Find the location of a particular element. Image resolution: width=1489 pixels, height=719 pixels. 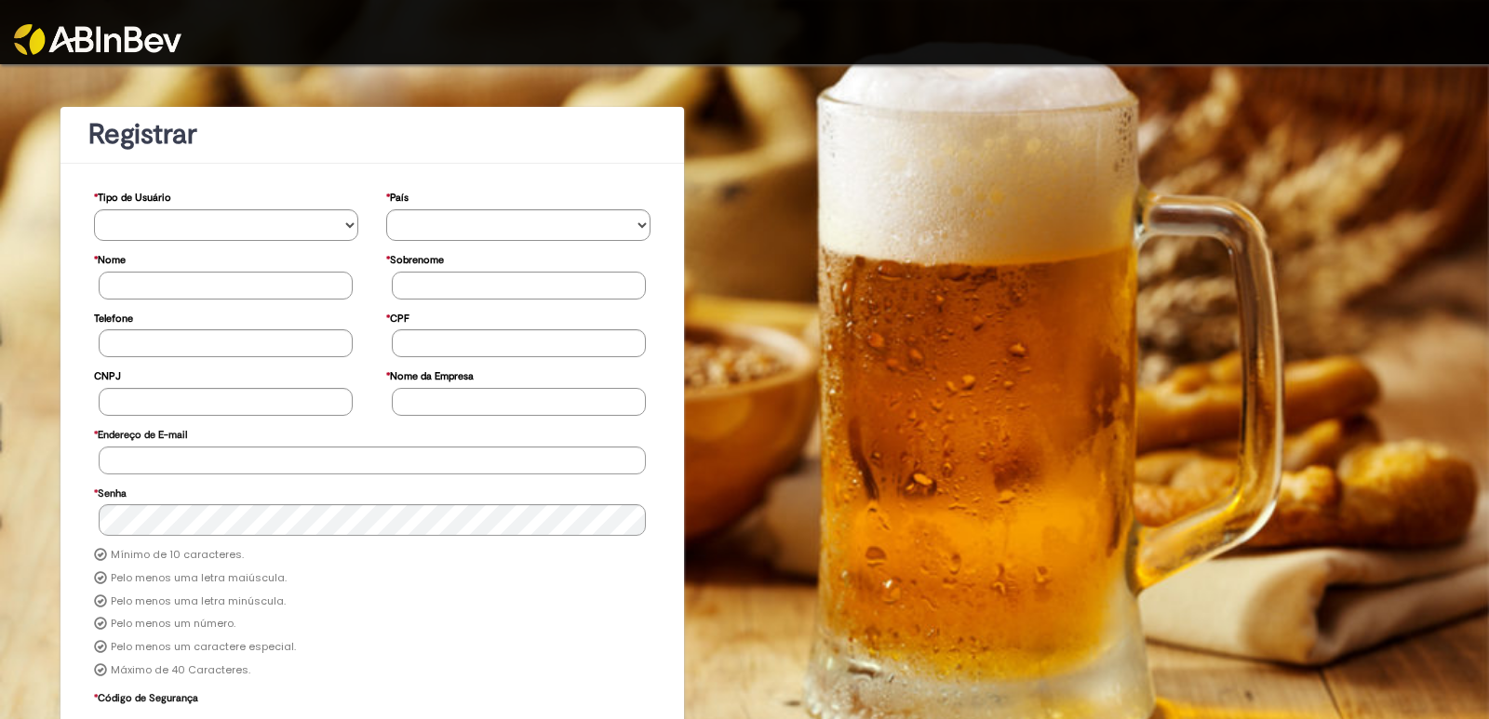

label: CNPJ is located at coordinates (107, 374).